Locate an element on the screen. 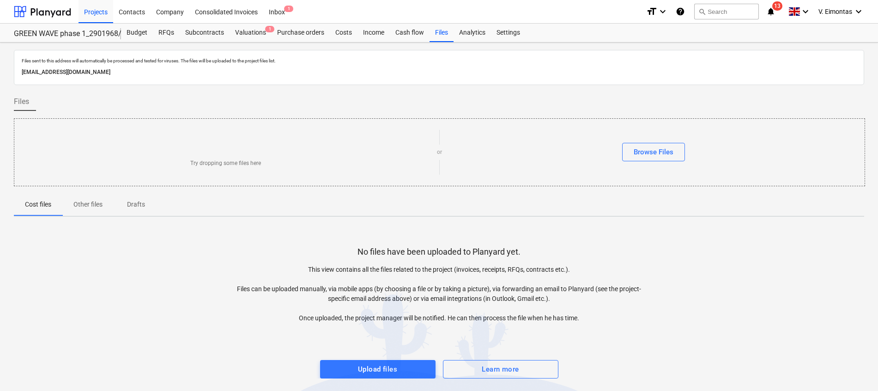 This screenshot has width=878, height=391. div: Analytics is located at coordinates (472, 33).